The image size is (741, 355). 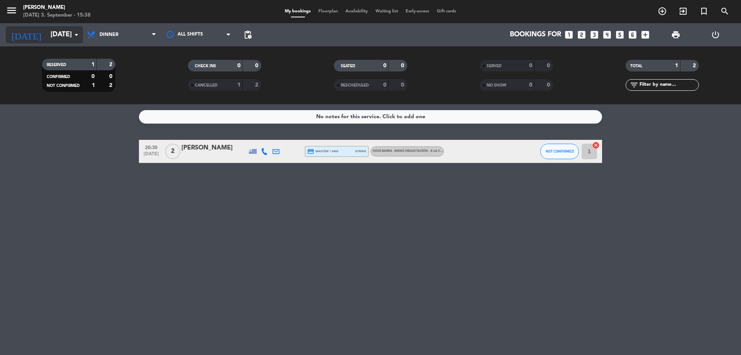 What do you see at coordinates (328, 11) in the screenshot?
I see `span: Floorplan` at bounding box center [328, 11].